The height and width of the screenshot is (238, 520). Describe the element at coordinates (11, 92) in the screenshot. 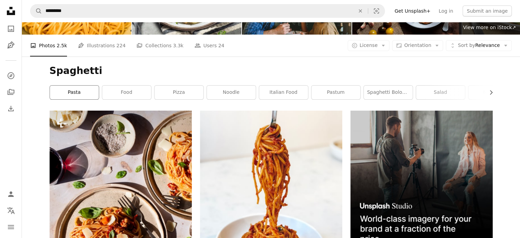

I see `a: Collections` at that location.